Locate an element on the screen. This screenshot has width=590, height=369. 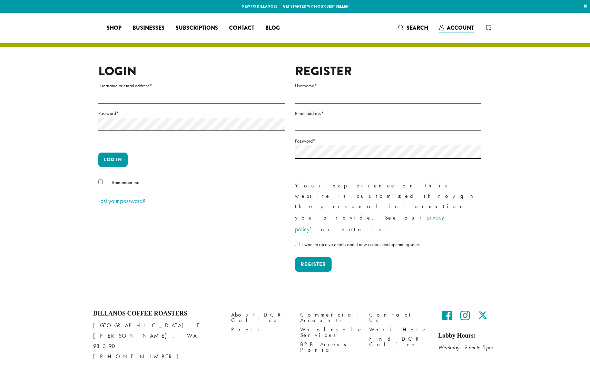
span: Shop is located at coordinates (114, 28).